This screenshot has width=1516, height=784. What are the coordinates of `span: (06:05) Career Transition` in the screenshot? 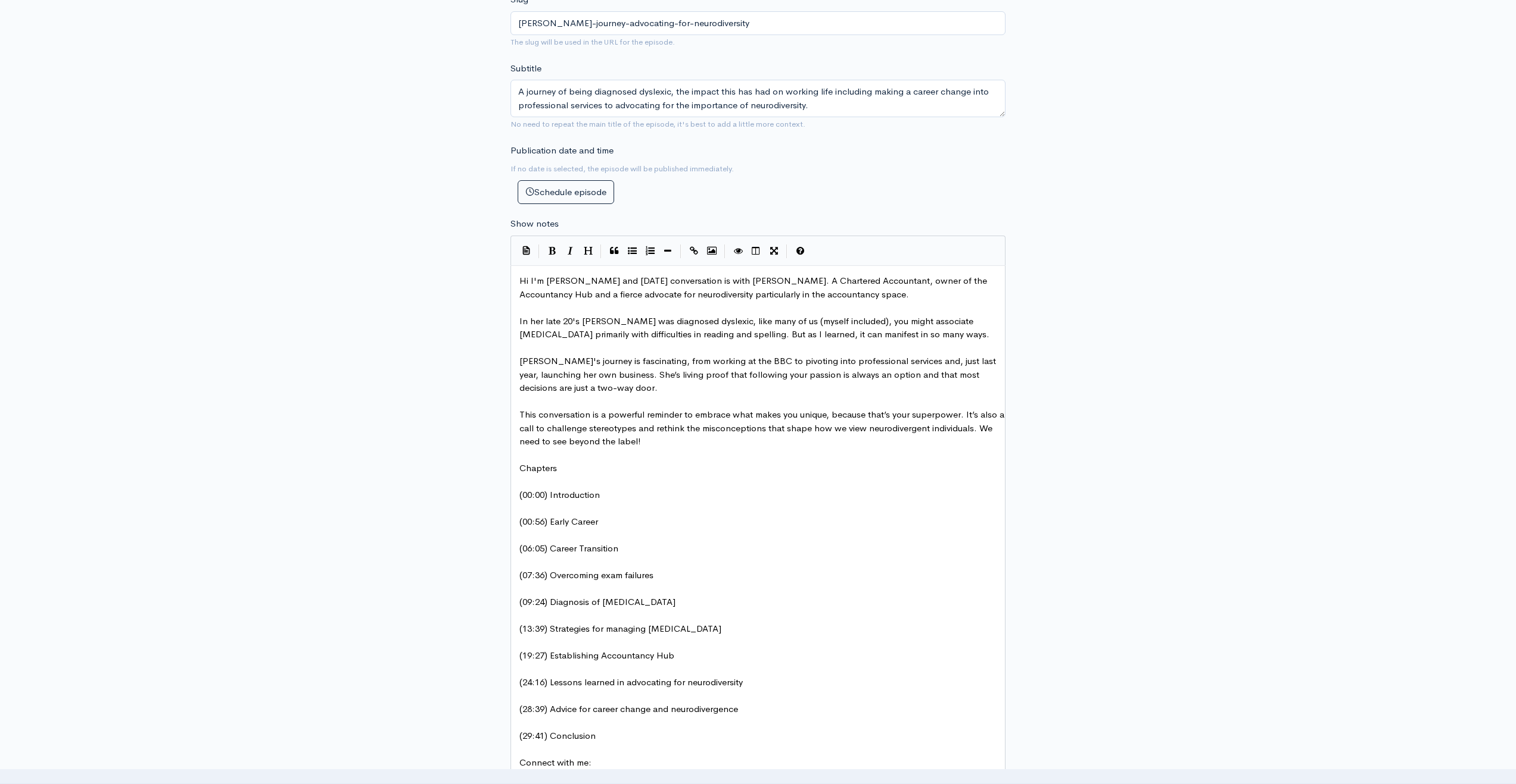 It's located at (569, 548).